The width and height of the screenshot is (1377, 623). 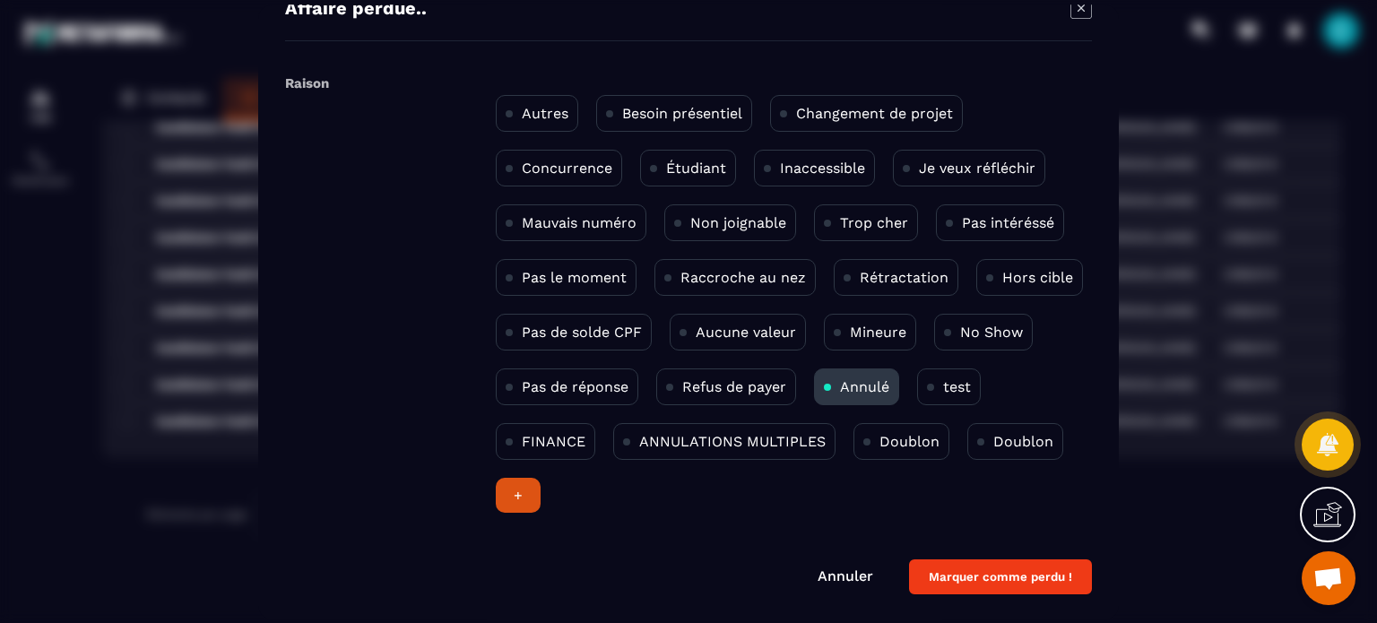 I want to click on p: Changement de projet, so click(x=874, y=113).